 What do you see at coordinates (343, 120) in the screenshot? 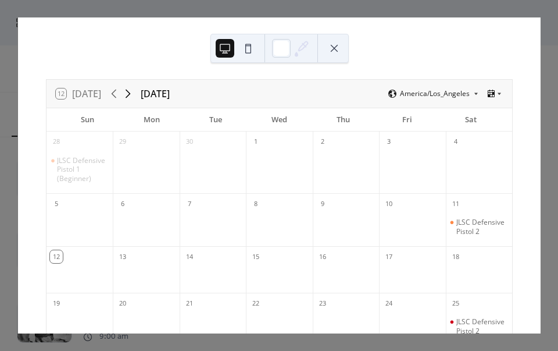
I see `div: Thu` at bounding box center [343, 120].